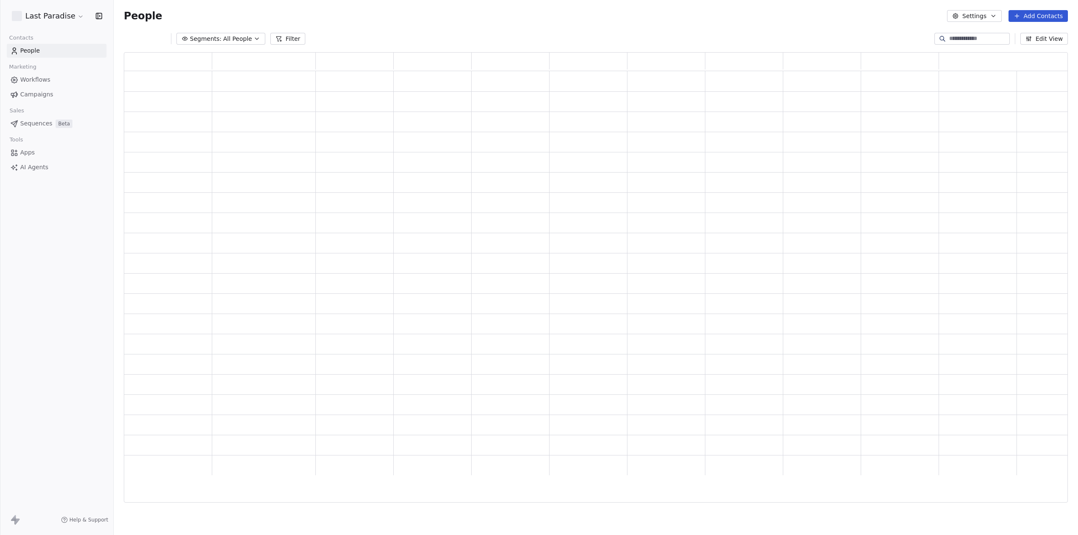 The width and height of the screenshot is (1078, 535). Describe the element at coordinates (238, 39) in the screenshot. I see `span: All People` at that location.